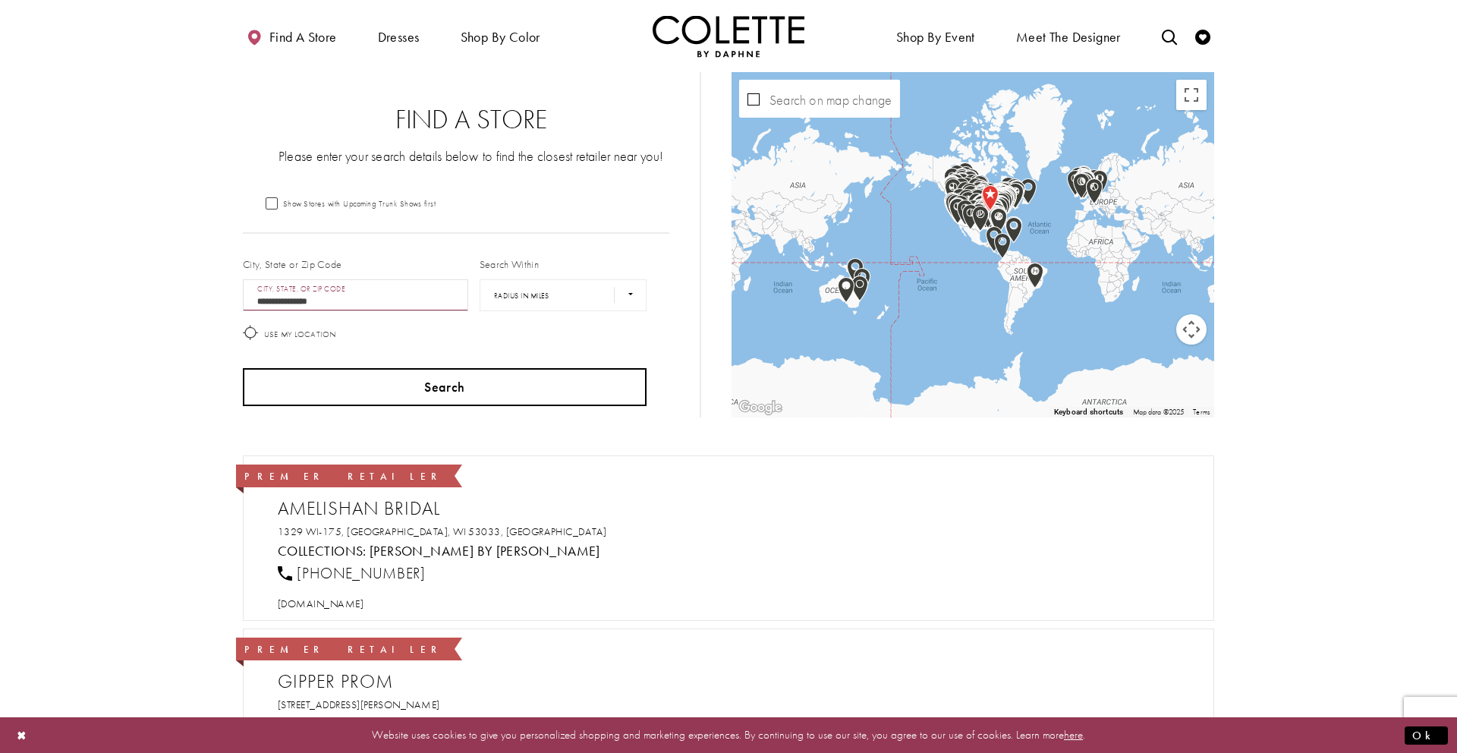 This screenshot has height=753, width=1457. Describe the element at coordinates (471, 120) in the screenshot. I see `h2: Find a Store` at that location.